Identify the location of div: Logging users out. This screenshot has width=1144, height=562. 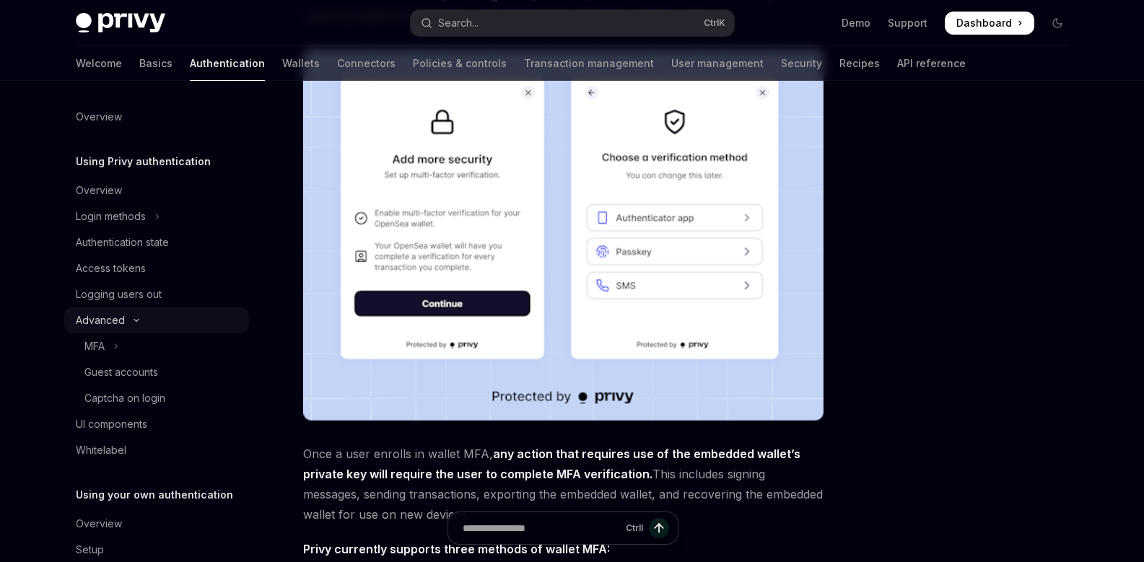
(118, 295).